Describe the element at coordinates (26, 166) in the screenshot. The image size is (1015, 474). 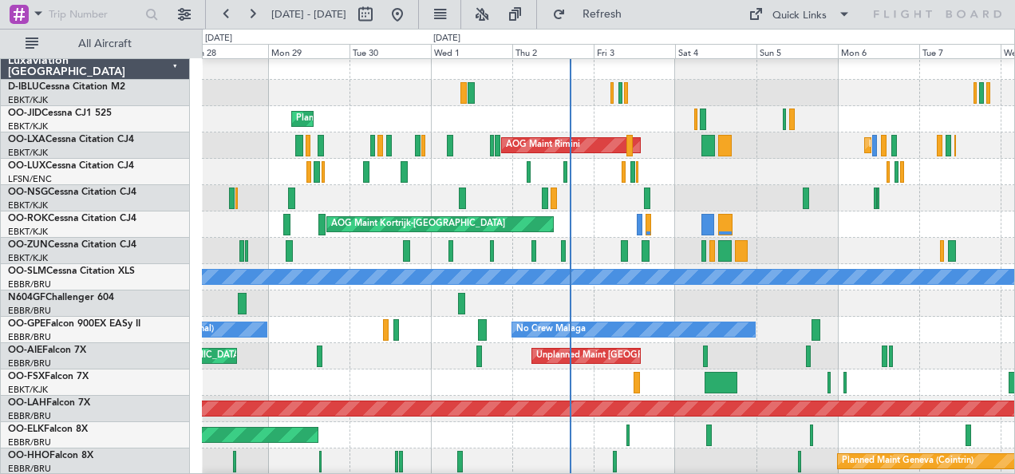
I see `span: OO-LUX` at that location.